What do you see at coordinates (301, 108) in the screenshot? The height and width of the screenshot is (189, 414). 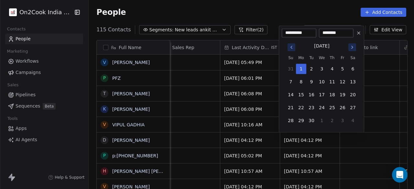 I see `button: 22` at bounding box center [301, 108].